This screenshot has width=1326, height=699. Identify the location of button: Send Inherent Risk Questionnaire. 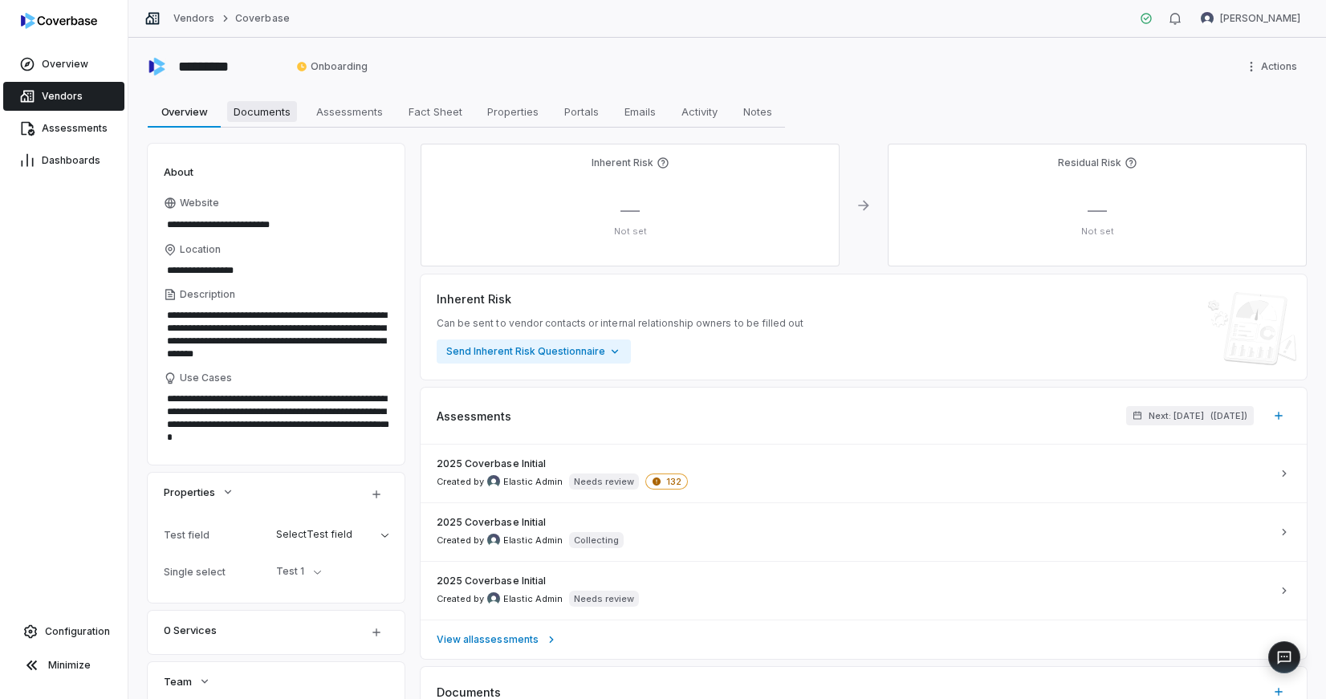
(534, 352).